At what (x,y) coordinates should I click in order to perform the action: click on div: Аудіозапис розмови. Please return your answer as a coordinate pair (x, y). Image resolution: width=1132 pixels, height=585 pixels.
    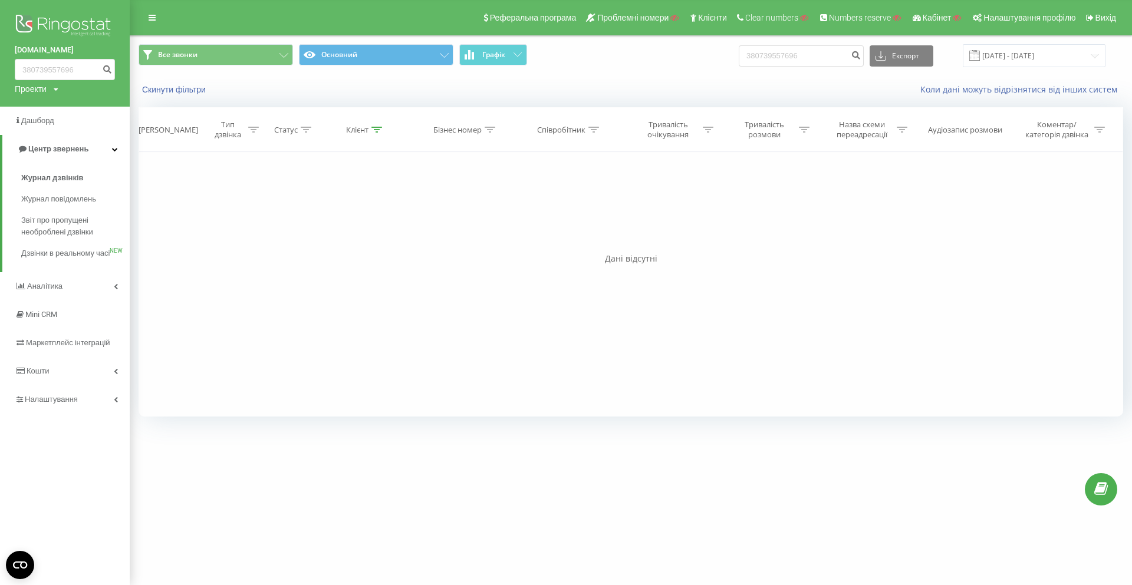
    Looking at the image, I should click on (965, 130).